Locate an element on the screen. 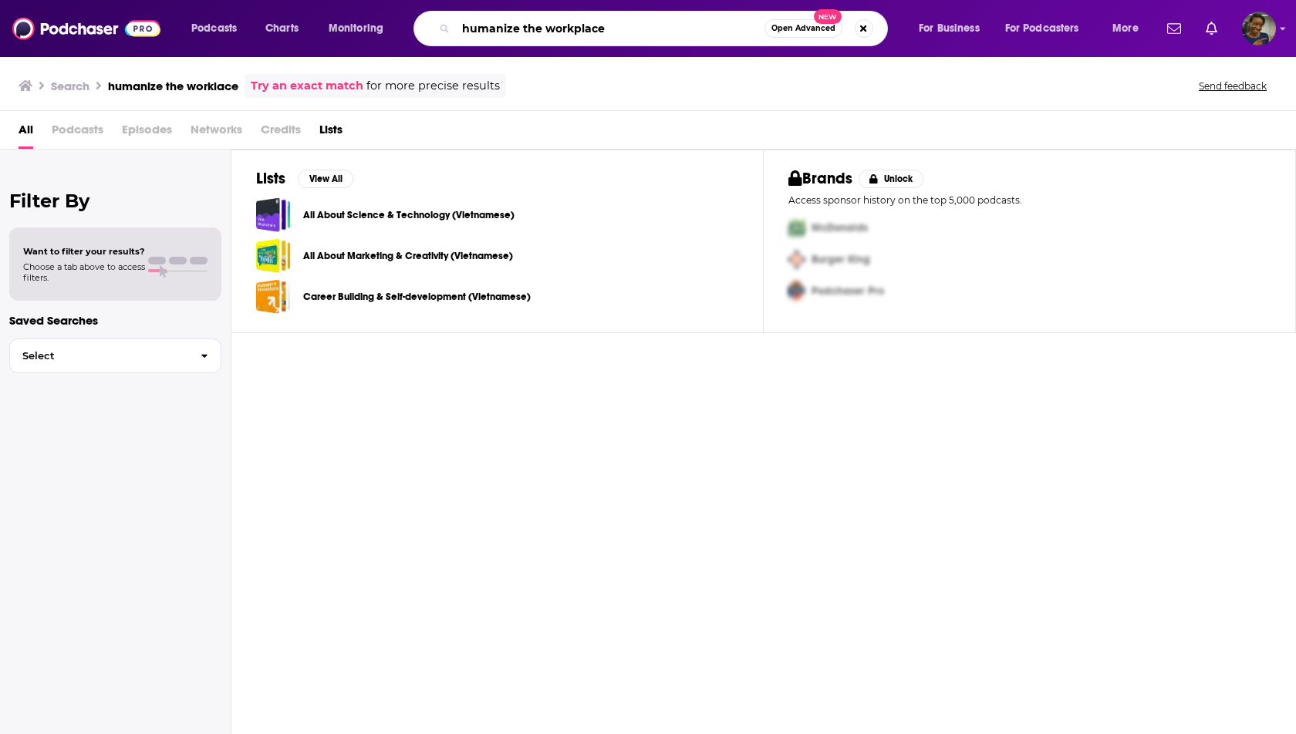 The width and height of the screenshot is (1296, 734). span: Select is located at coordinates (99, 356).